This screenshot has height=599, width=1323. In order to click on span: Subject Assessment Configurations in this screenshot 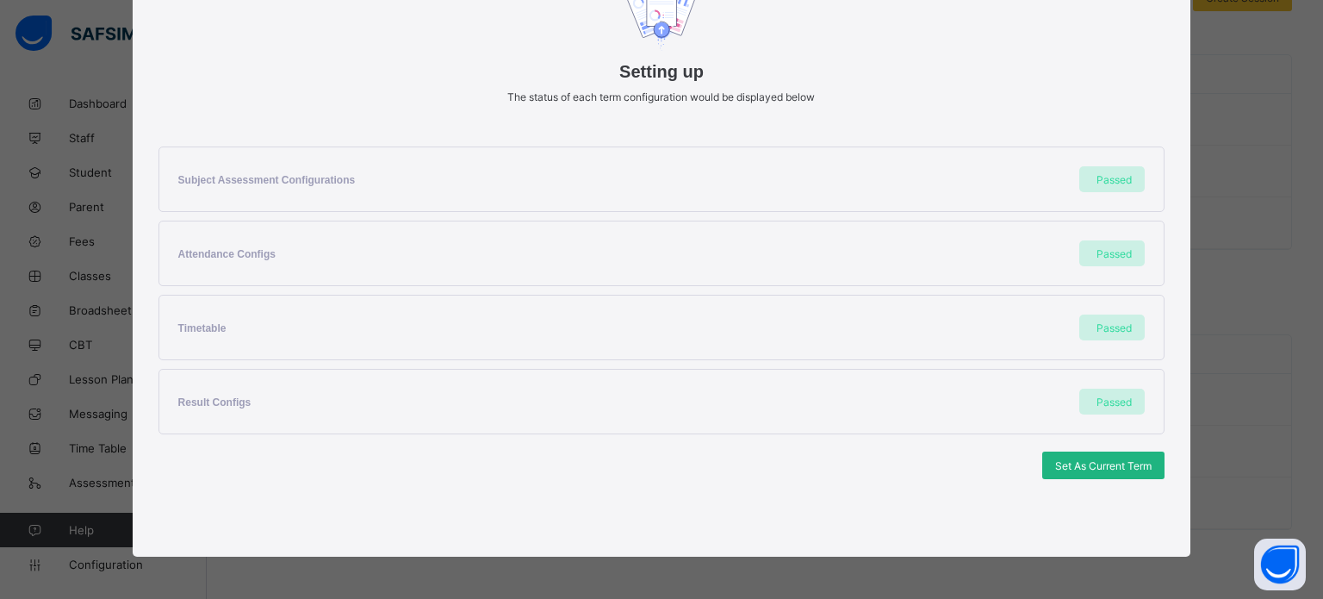, I will do `click(267, 180)`.